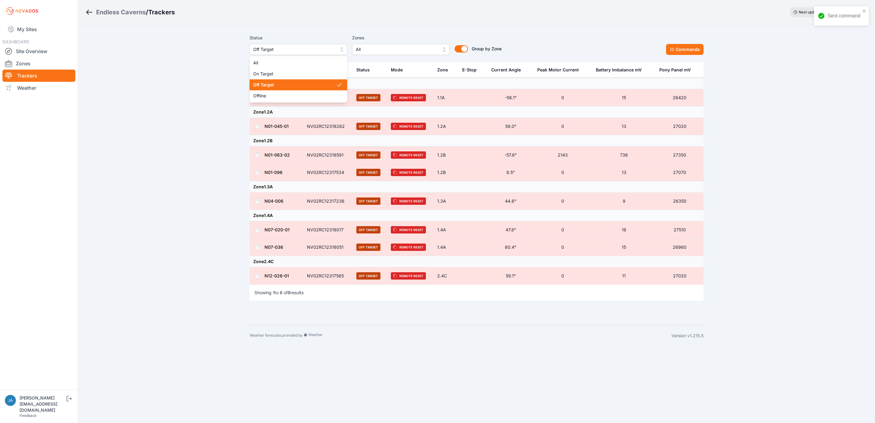 The width and height of the screenshot is (875, 423). What do you see at coordinates (298, 79) in the screenshot?
I see `div: Off Target` at bounding box center [298, 79].